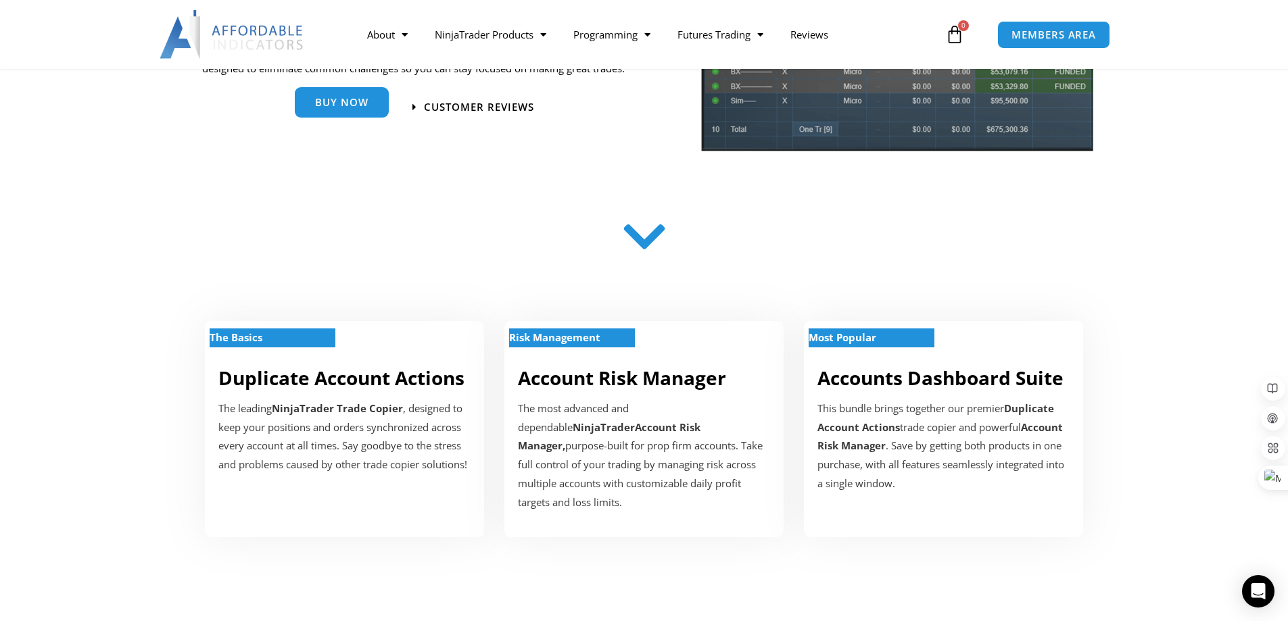  What do you see at coordinates (490, 34) in the screenshot?
I see `a: NinjaTrader Products` at bounding box center [490, 34].